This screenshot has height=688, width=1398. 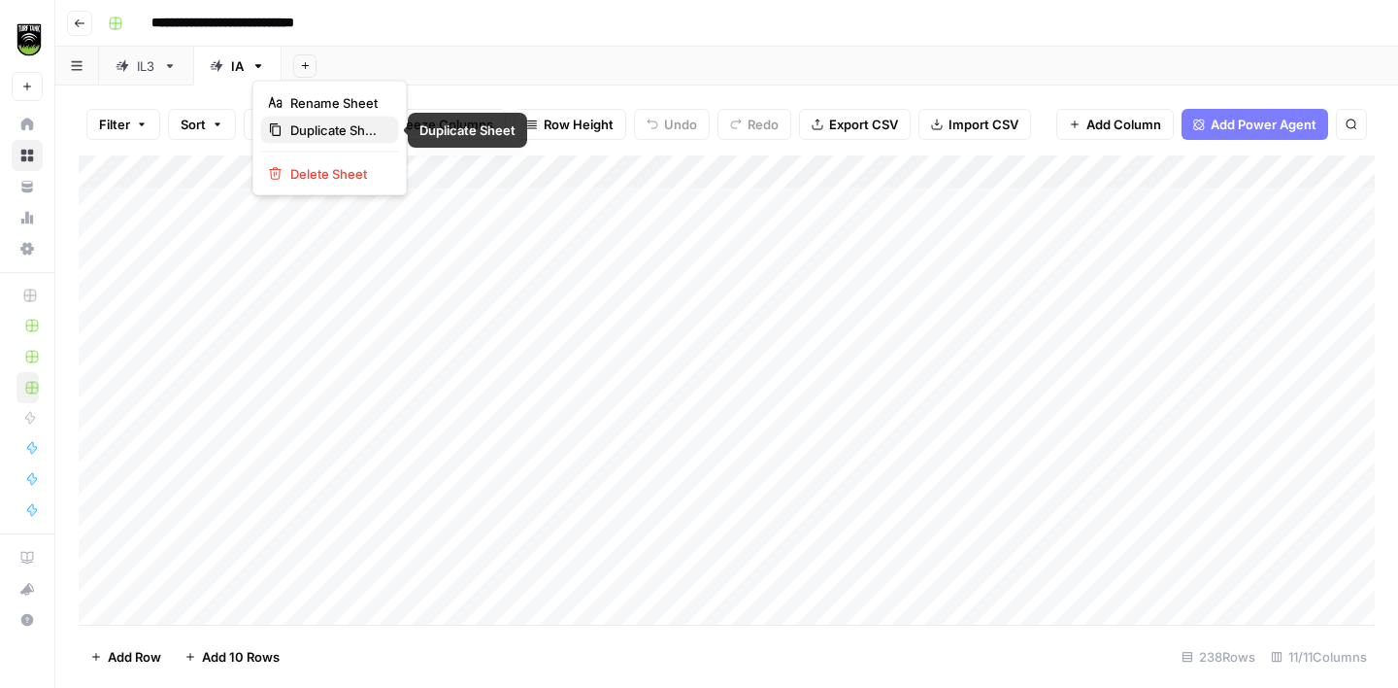 I want to click on img: Turf Tank - Data Team Logo, so click(x=29, y=40).